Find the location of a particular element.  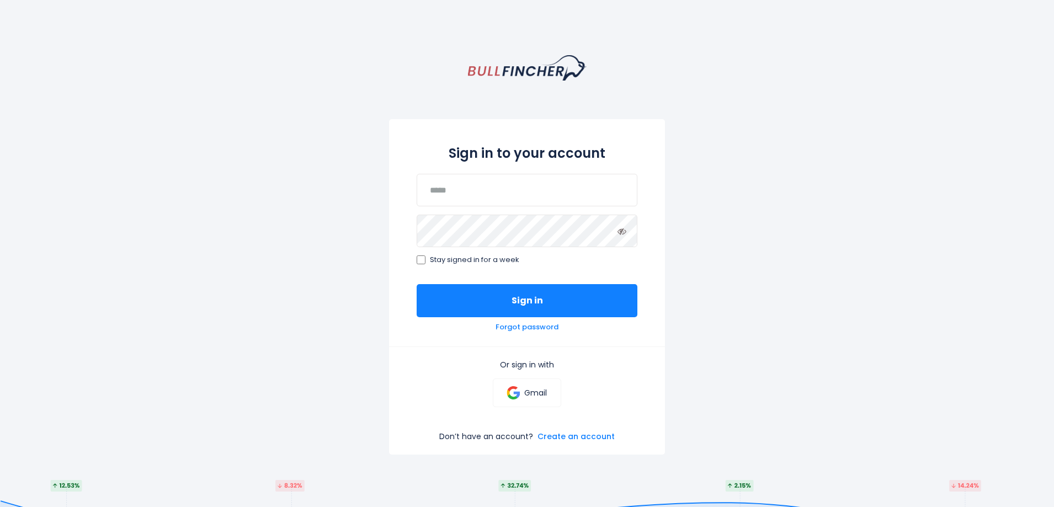

input: Stay signed in for a week is located at coordinates (421, 260).